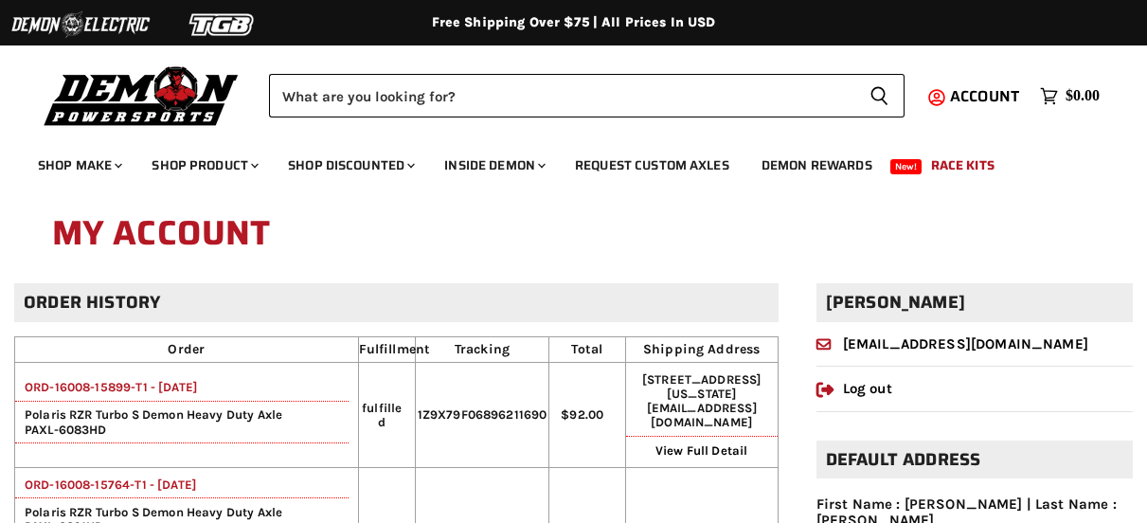  I want to click on h1: My Account, so click(573, 234).